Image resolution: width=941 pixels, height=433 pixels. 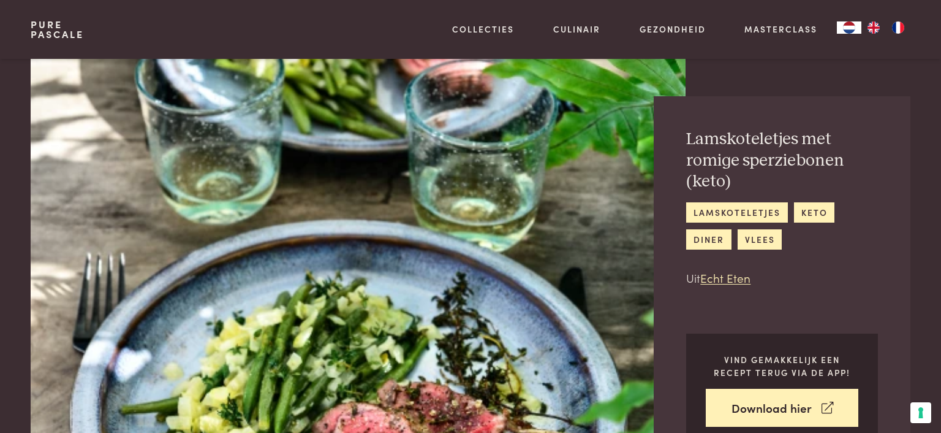 What do you see at coordinates (760, 239) in the screenshot?
I see `a: vlees` at bounding box center [760, 239].